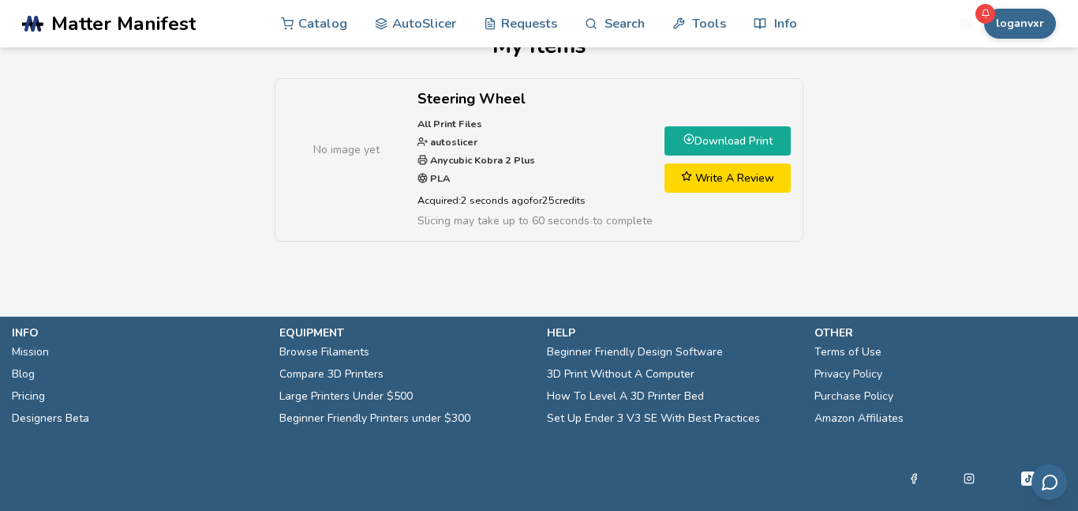  Describe the element at coordinates (23, 374) in the screenshot. I see `a: Blog` at that location.